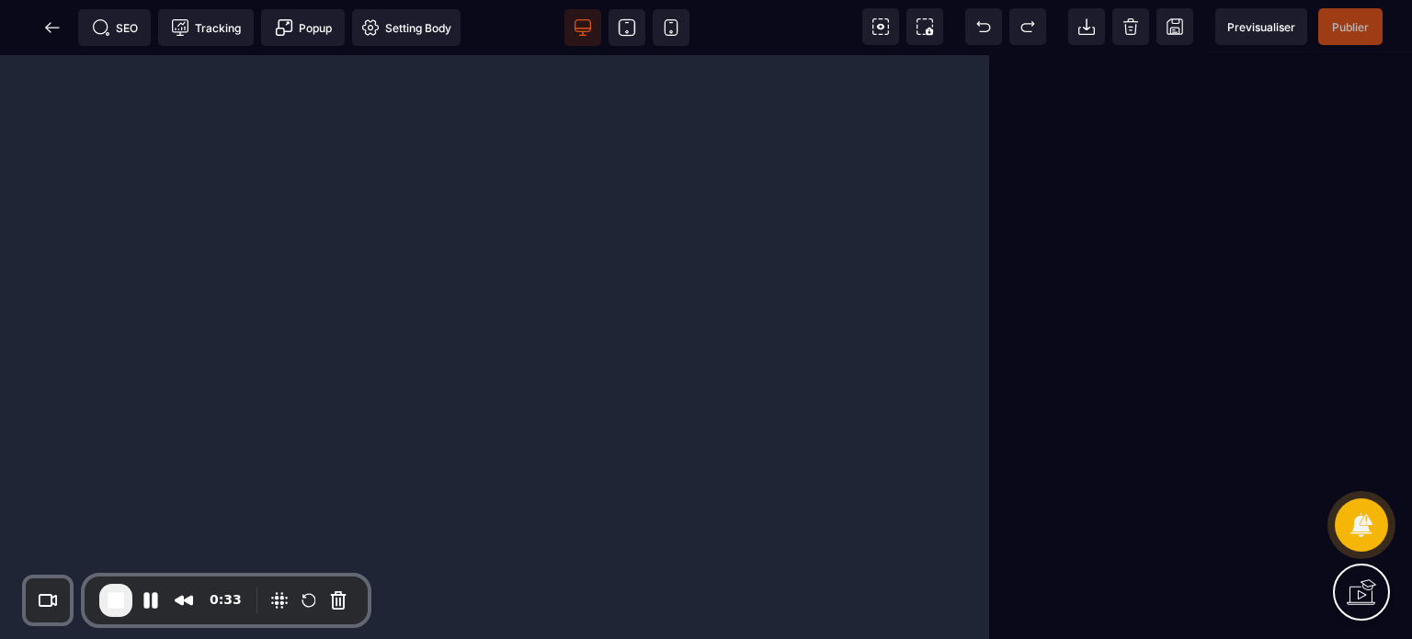  What do you see at coordinates (115, 28) in the screenshot?
I see `span: SEO` at bounding box center [115, 28].